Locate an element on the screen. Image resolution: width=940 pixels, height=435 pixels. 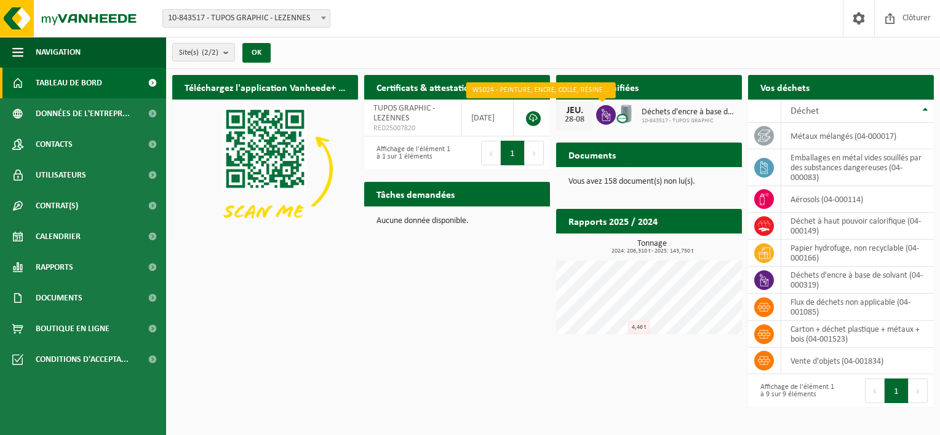
h2: Rapports 2025 / 2024 is located at coordinates (613, 221).